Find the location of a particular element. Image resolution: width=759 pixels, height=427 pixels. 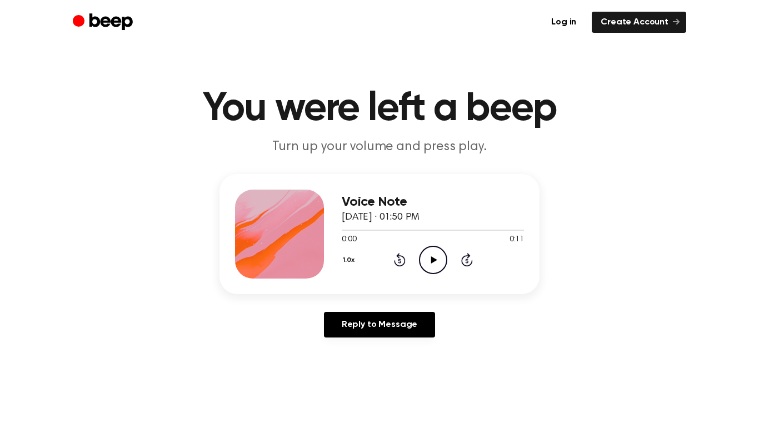

span: 0:00 is located at coordinates (349, 239).